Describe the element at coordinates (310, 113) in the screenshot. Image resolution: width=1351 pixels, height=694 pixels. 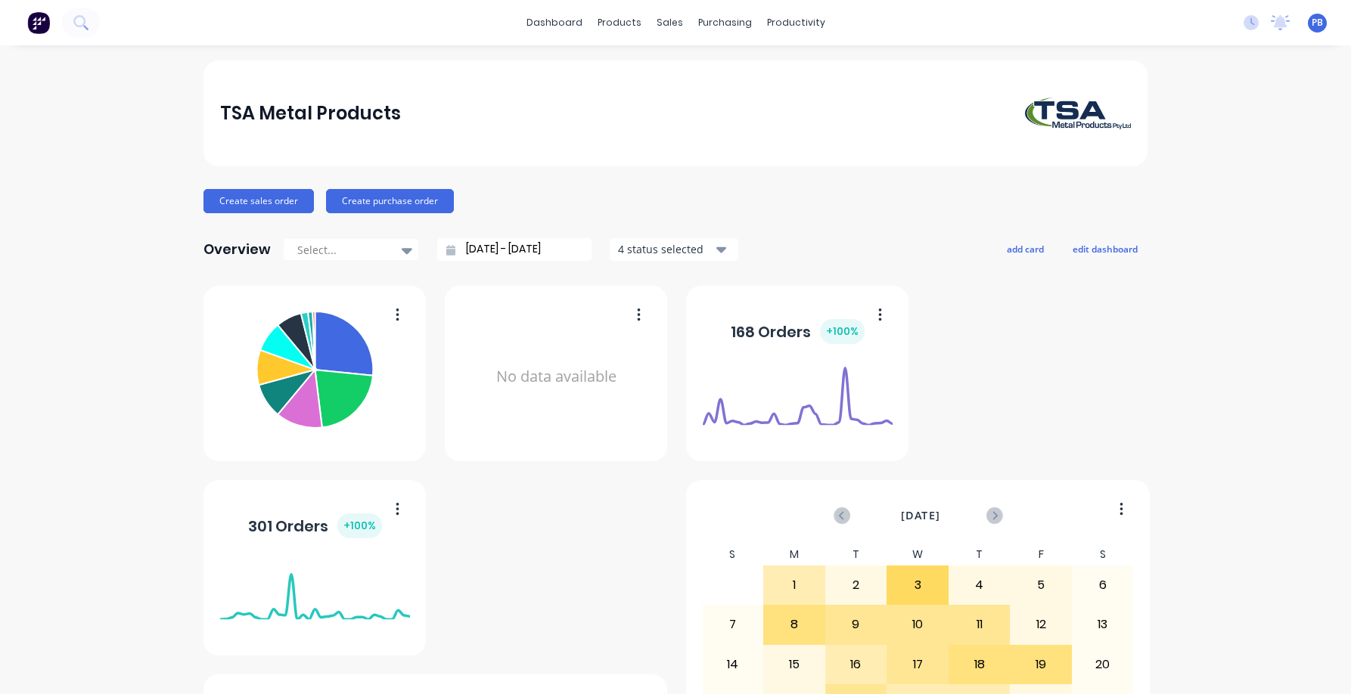
I see `div: TSA Metal Products` at that location.